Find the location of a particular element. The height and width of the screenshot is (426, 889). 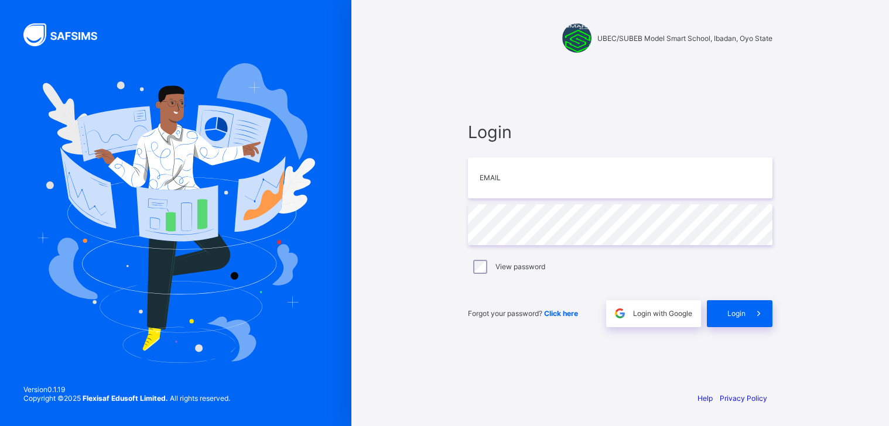

strong: Flexisaf Edusoft Limited. is located at coordinates (125, 398).